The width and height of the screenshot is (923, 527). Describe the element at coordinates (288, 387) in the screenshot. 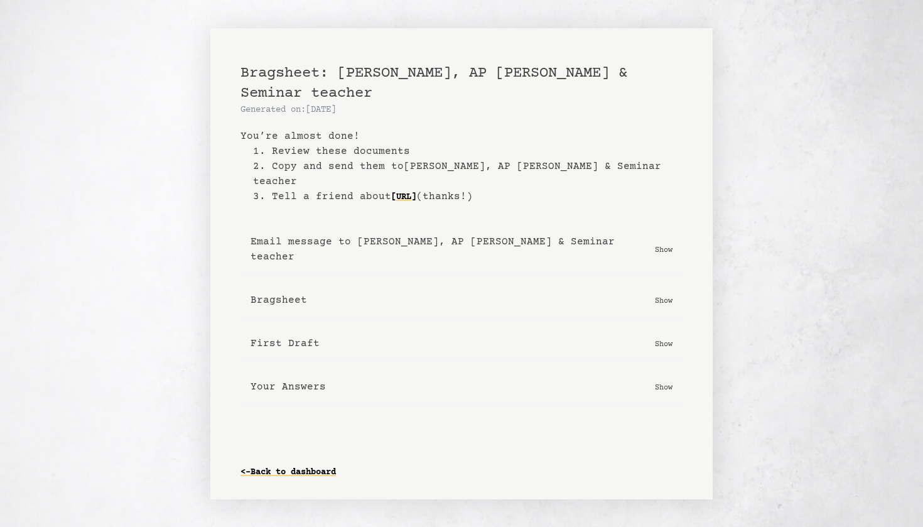

I see `b: Your Answers` at that location.